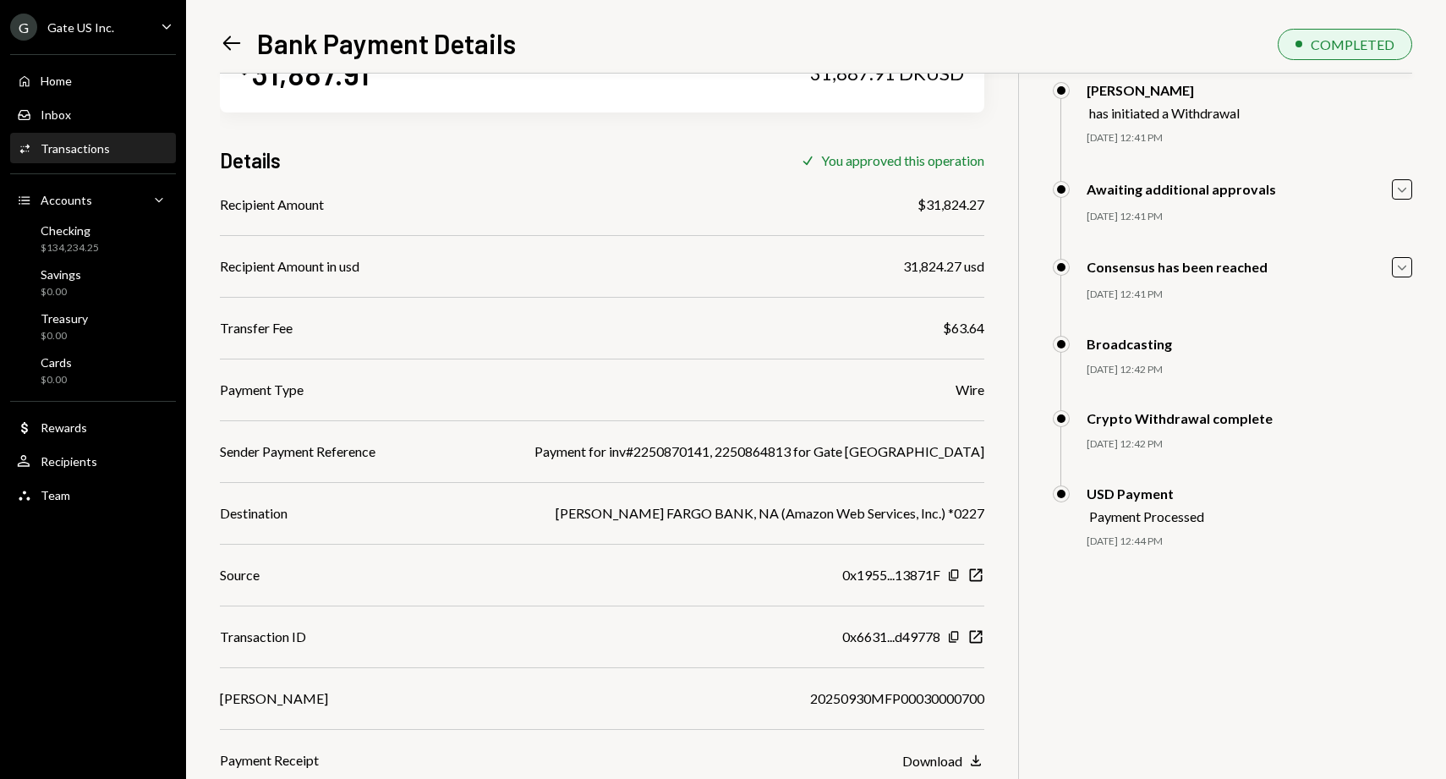  I want to click on a: Rewards, so click(93, 427).